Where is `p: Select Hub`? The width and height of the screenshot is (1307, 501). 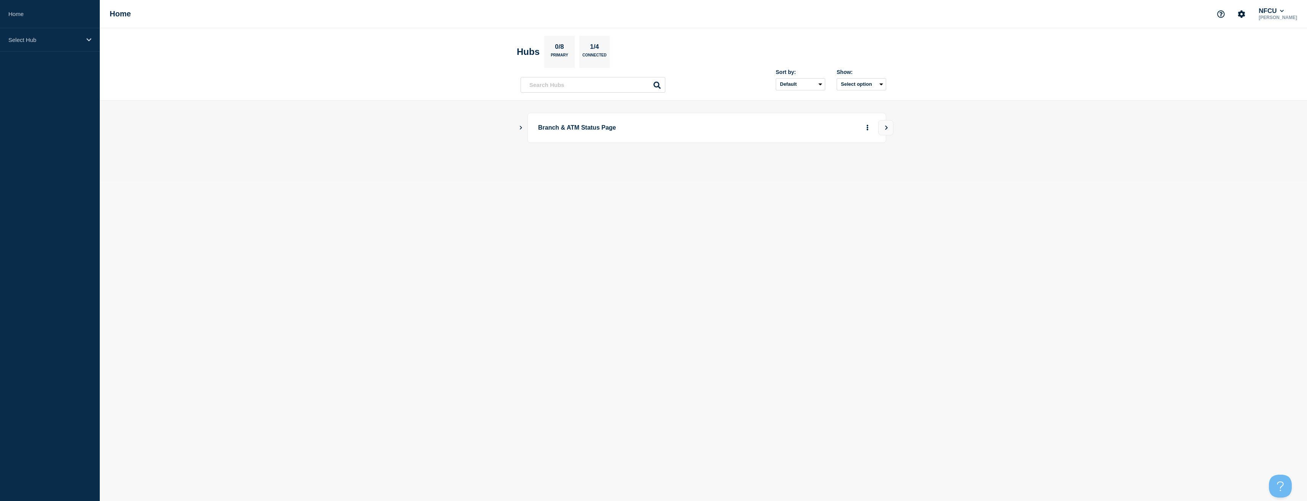 p: Select Hub is located at coordinates (45, 40).